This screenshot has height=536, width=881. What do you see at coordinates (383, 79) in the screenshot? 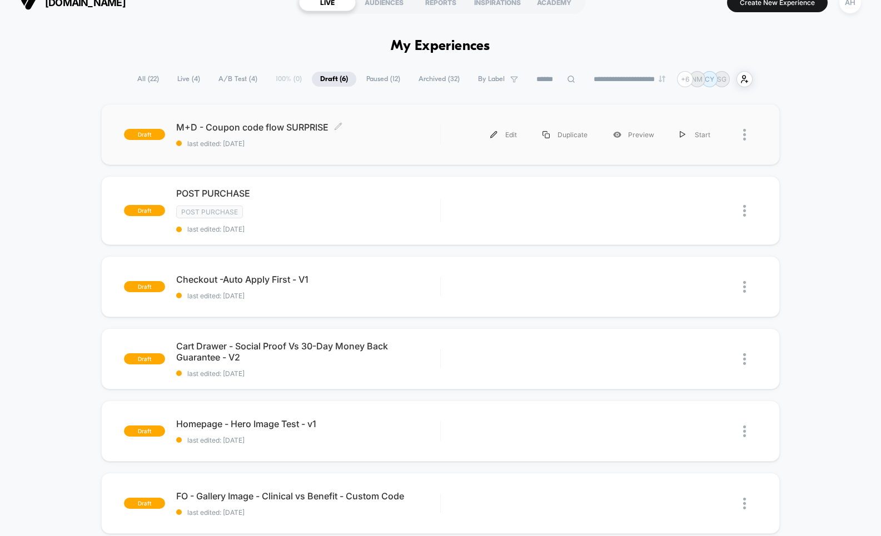
I see `span: Paused ( 12 )` at bounding box center [383, 79].